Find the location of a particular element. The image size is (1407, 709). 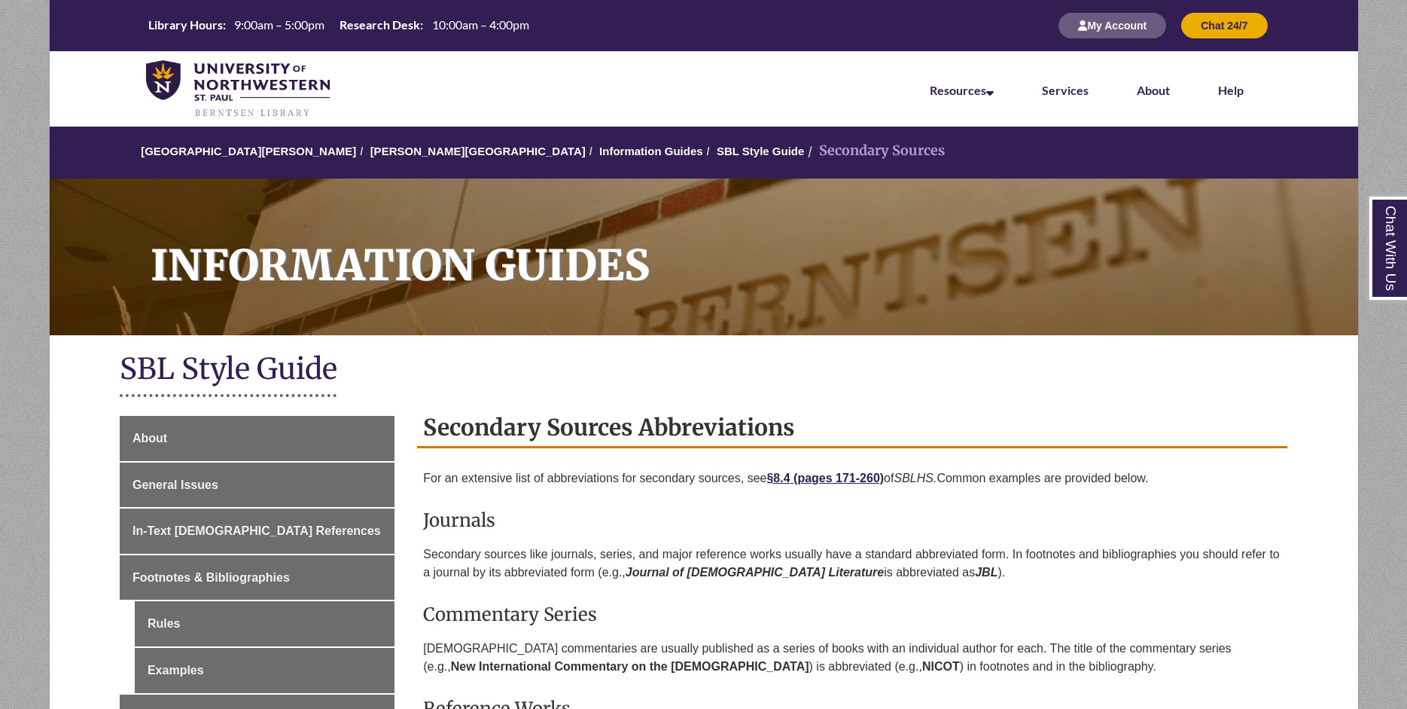

th: Library Hours: is located at coordinates (185, 25).